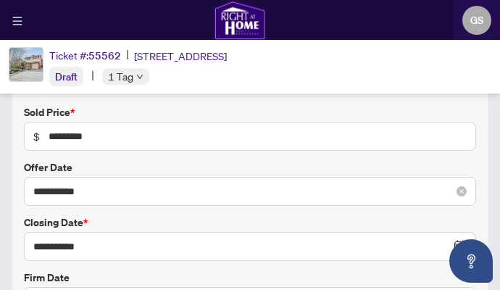  I want to click on span: GS, so click(477, 20).